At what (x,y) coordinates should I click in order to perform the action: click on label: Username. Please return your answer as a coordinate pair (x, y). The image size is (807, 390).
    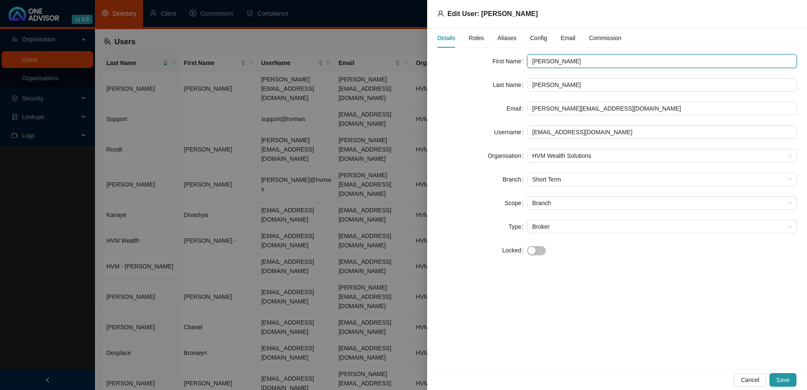
    Looking at the image, I should click on (511, 132).